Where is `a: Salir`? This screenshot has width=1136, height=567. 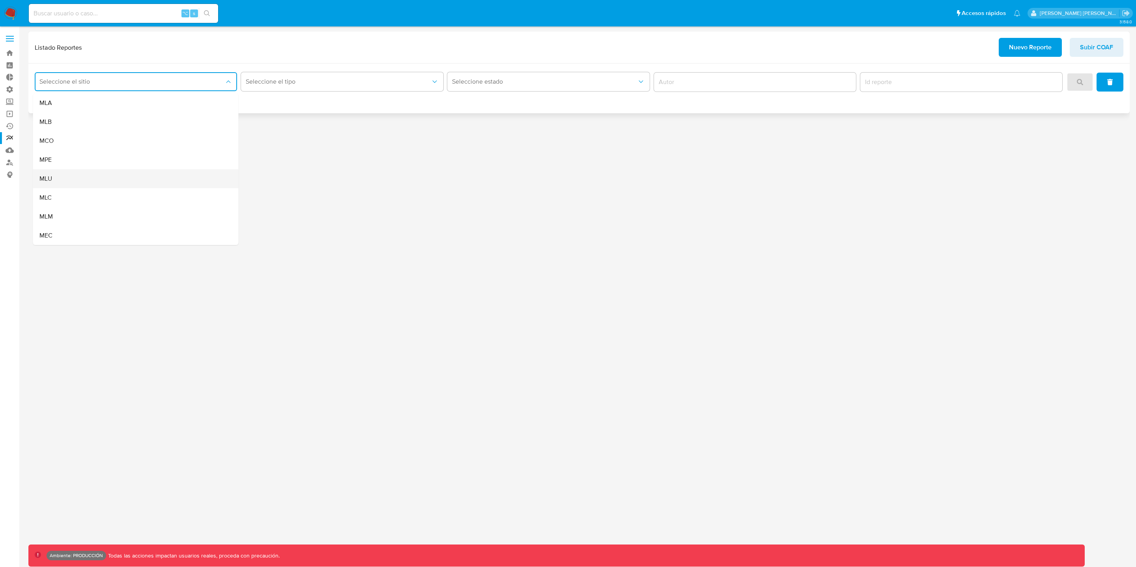
a: Salir is located at coordinates (1126, 13).